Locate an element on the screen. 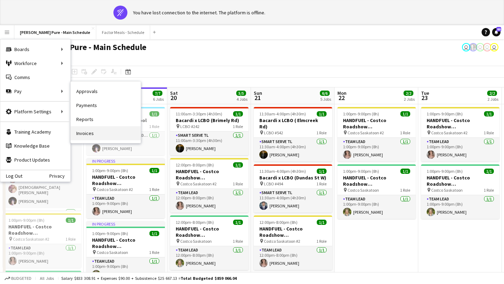  span: 7/7 is located at coordinates (157, 93).